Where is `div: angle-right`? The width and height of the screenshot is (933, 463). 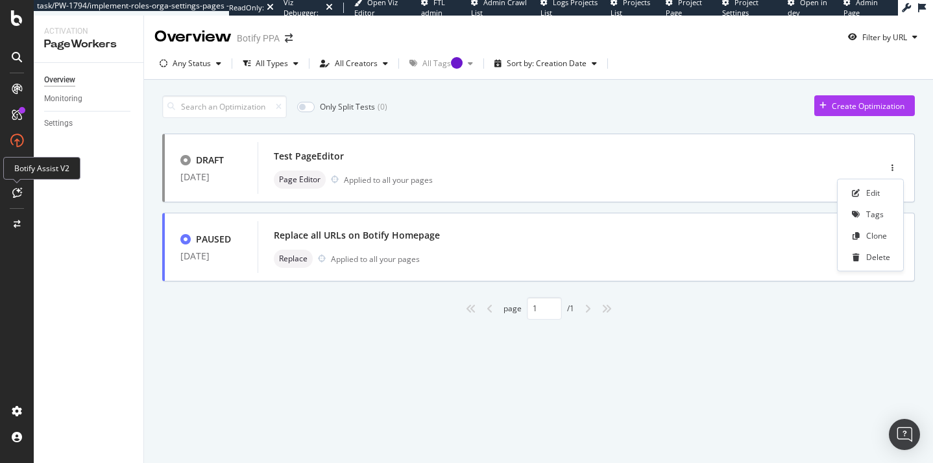 div: angle-right is located at coordinates (588, 309).